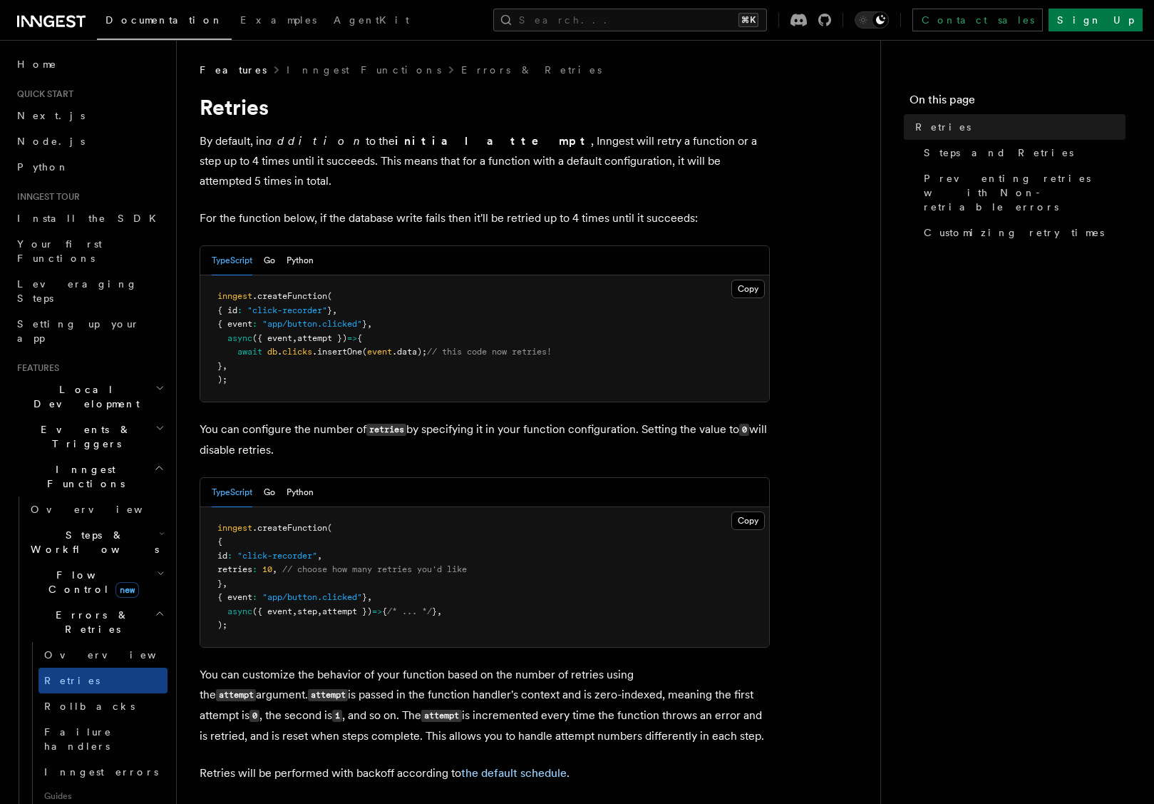  What do you see at coordinates (485, 705) in the screenshot?
I see `p: You can customize the behavior of your function based on the number of retries using the argument...` at bounding box center [485, 705].